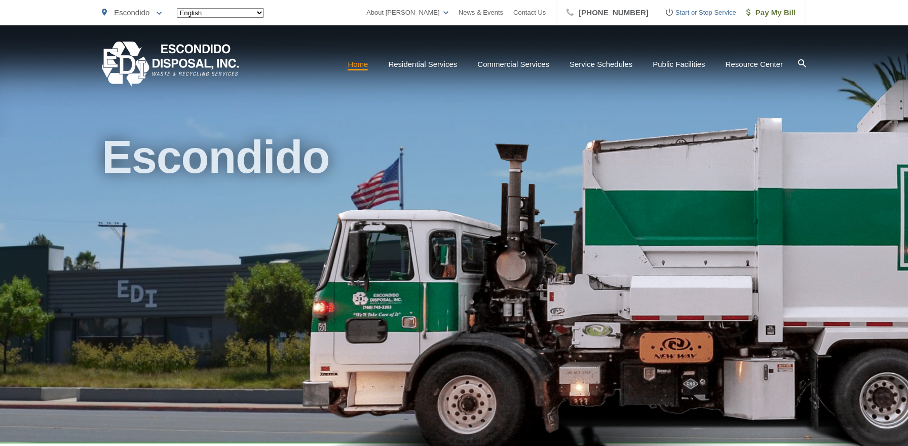 This screenshot has height=446, width=908. I want to click on a: EDCD logo. Return to the homepage., so click(170, 64).